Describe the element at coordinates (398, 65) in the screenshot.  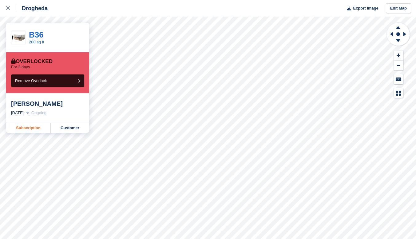
I see `button: Zoom Out` at that location.